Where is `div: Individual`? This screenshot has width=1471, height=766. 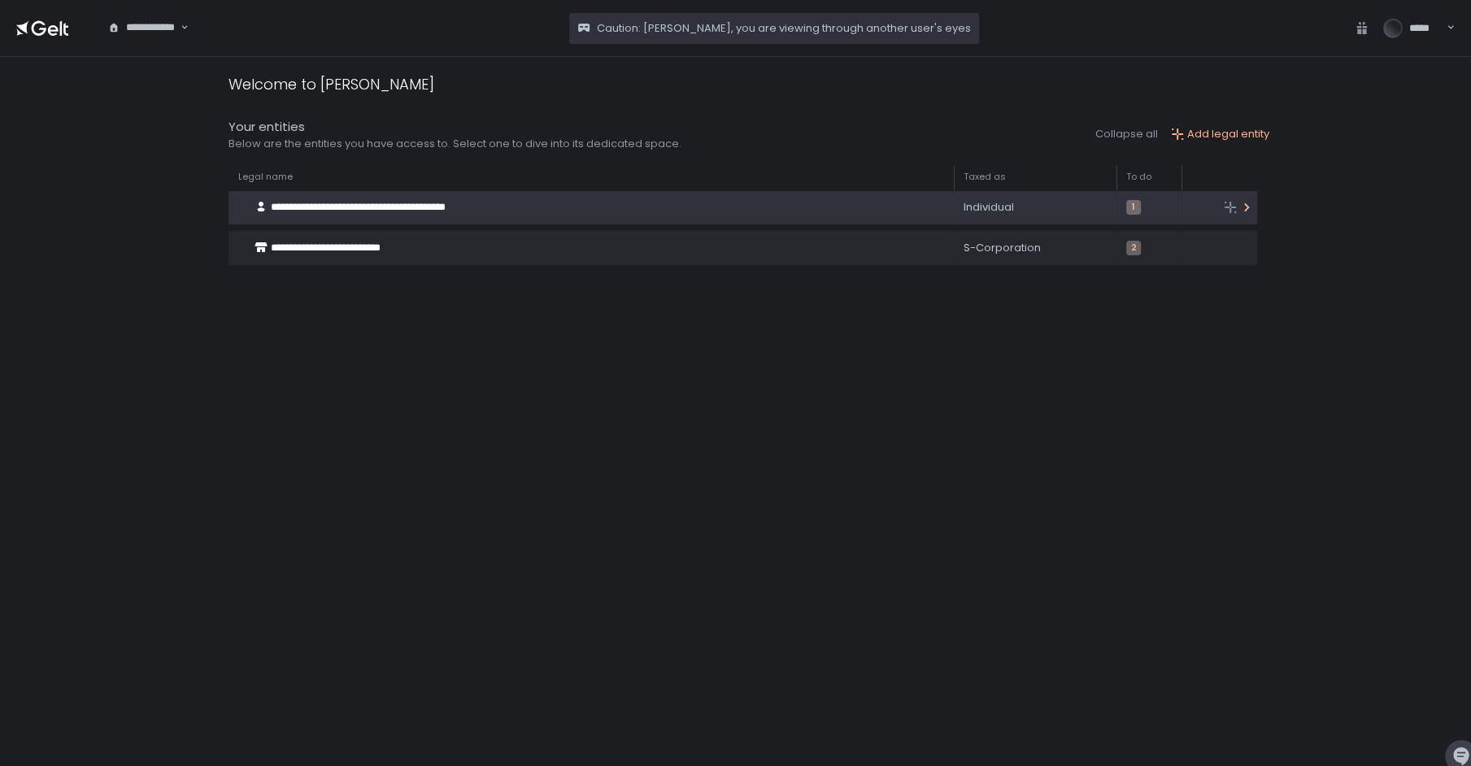 div: Individual is located at coordinates (1035, 207).